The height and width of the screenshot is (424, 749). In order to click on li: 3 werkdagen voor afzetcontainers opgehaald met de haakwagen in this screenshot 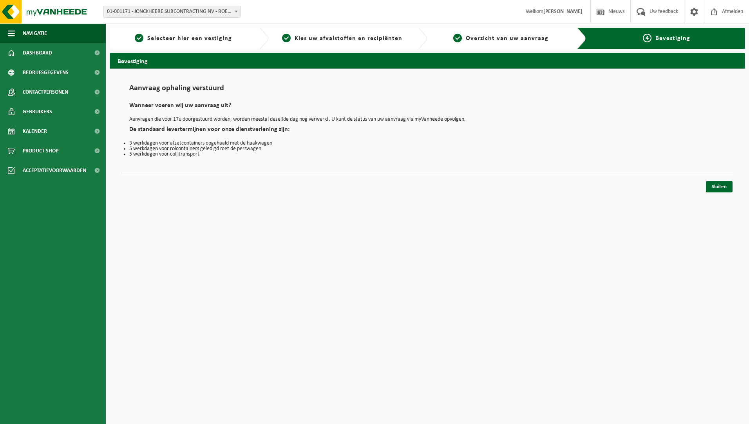, I will do `click(428, 143)`.